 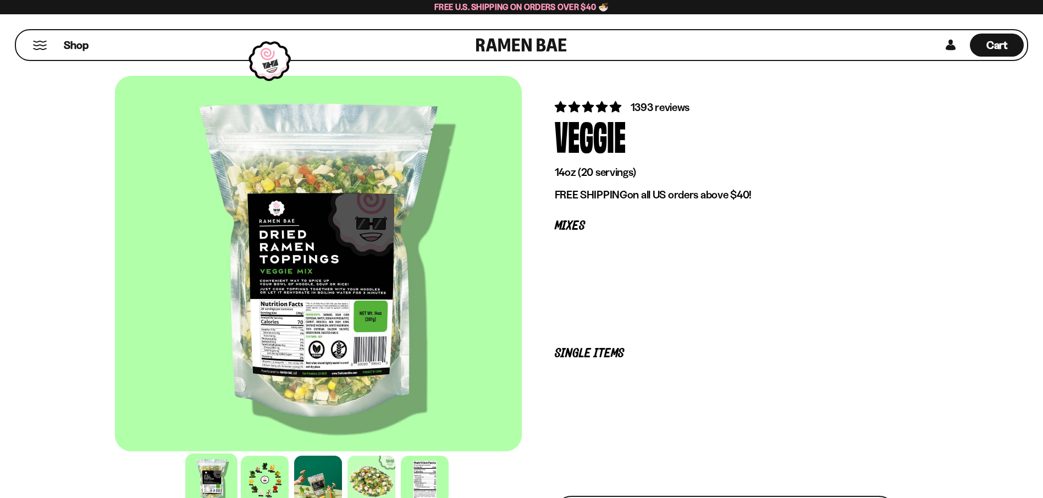 I want to click on p: 14oz (20 servings), so click(x=725, y=172).